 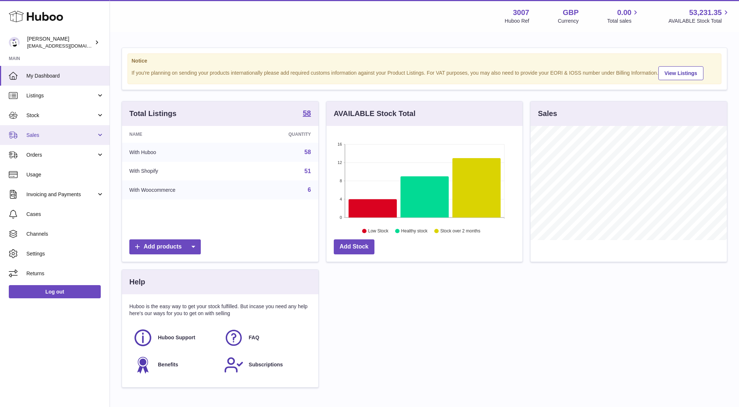 I want to click on span: Cases, so click(x=65, y=214).